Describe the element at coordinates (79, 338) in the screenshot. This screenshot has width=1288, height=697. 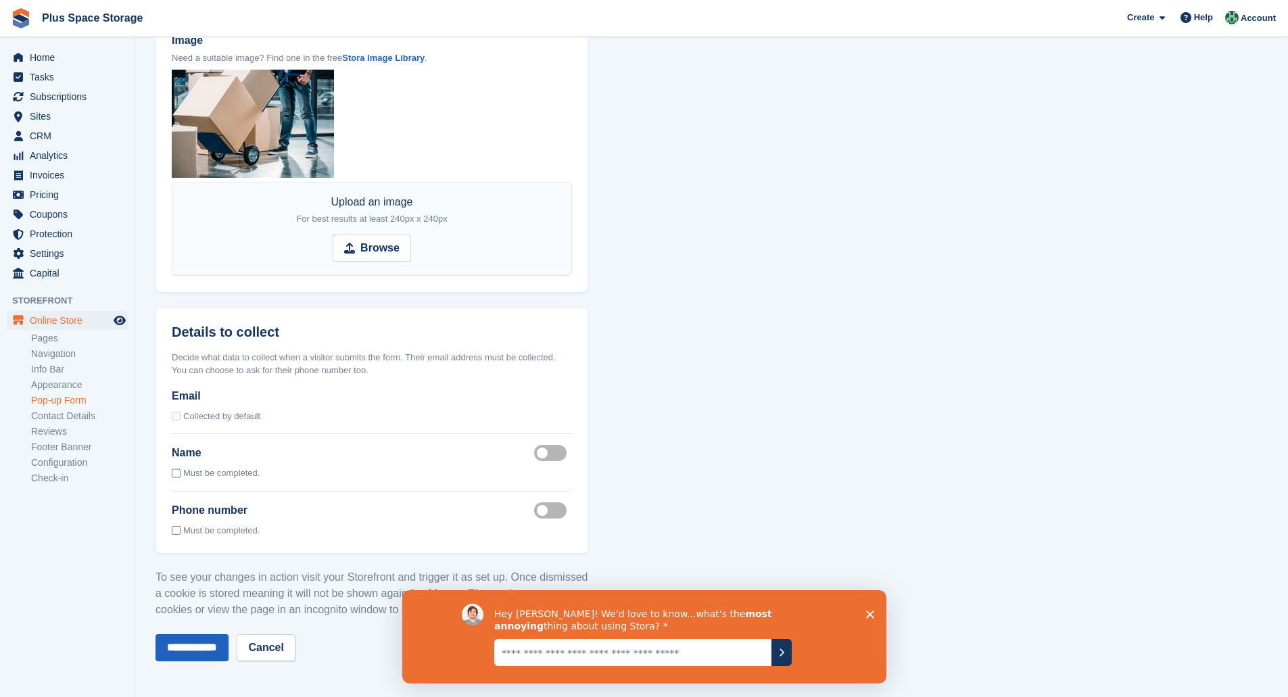
I see `a: Pages` at that location.